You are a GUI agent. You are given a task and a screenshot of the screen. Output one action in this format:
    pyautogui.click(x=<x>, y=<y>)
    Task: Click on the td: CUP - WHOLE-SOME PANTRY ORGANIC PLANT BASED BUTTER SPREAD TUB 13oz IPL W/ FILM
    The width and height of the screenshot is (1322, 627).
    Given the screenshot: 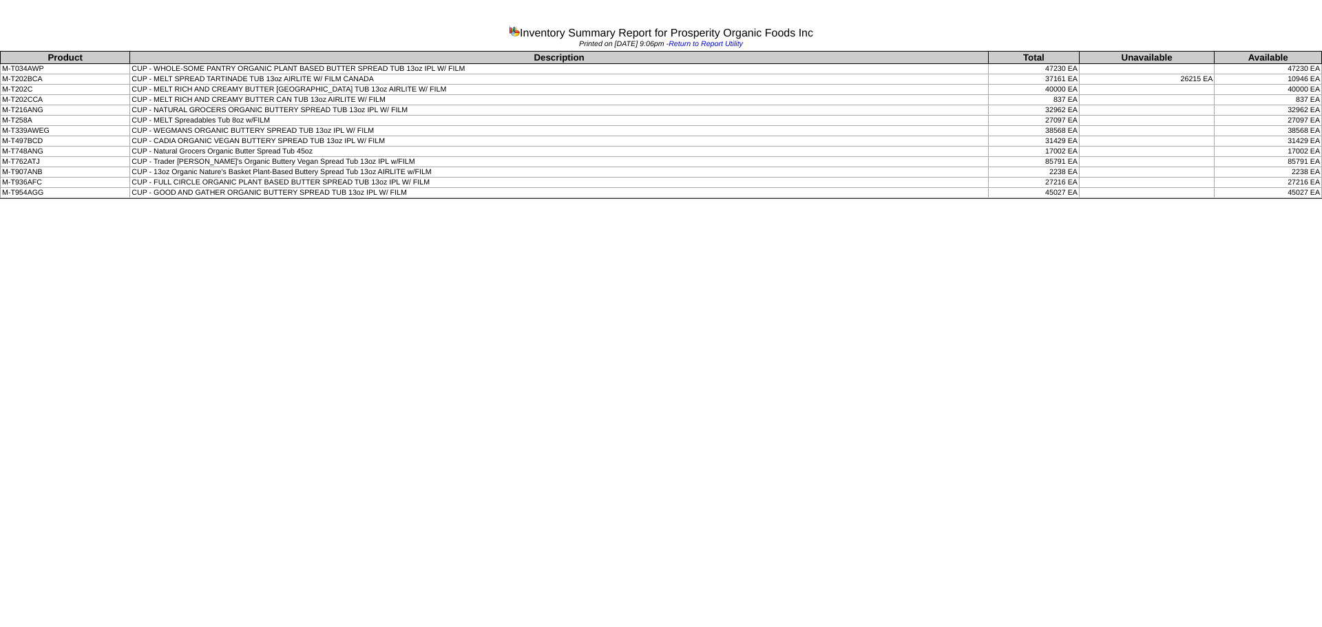 What is the action you would take?
    pyautogui.click(x=559, y=69)
    